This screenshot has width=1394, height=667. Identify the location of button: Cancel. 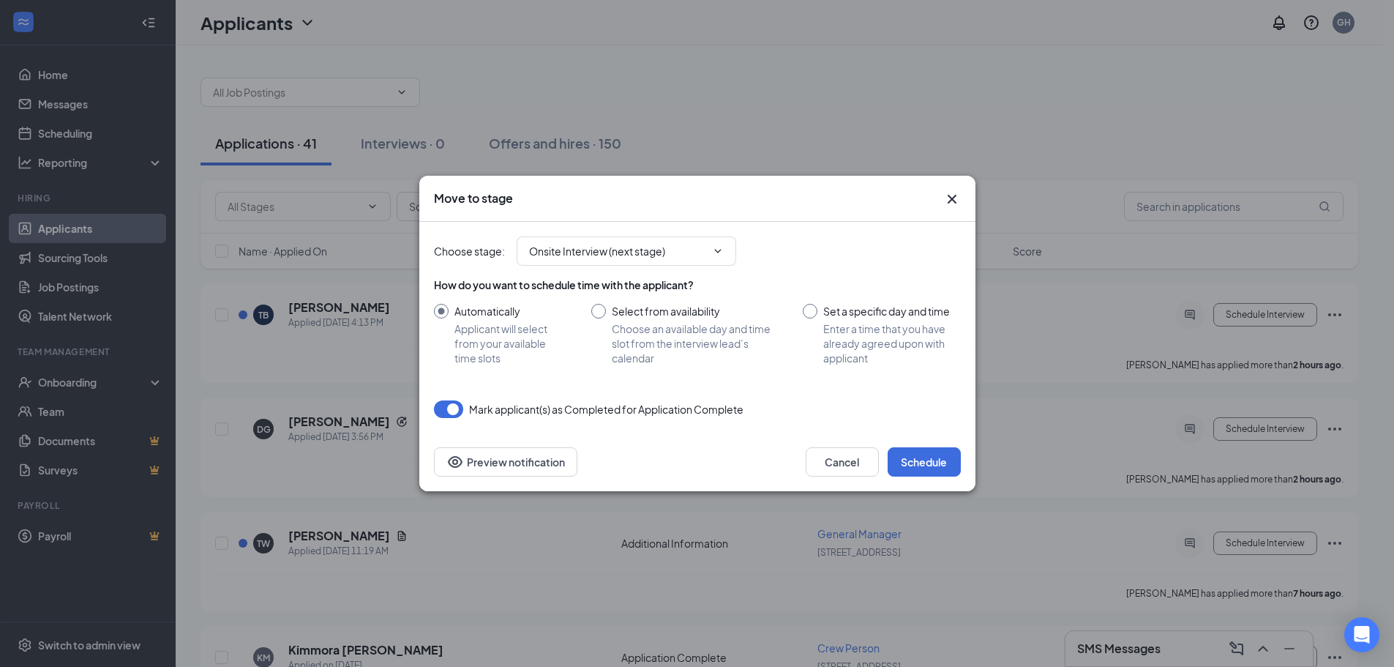
(842, 462).